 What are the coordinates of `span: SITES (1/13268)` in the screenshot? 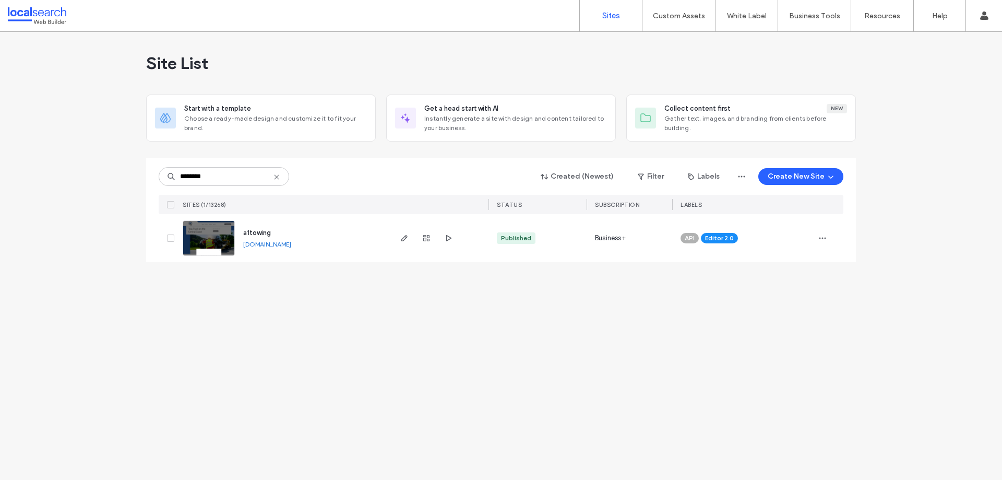 It's located at (205, 205).